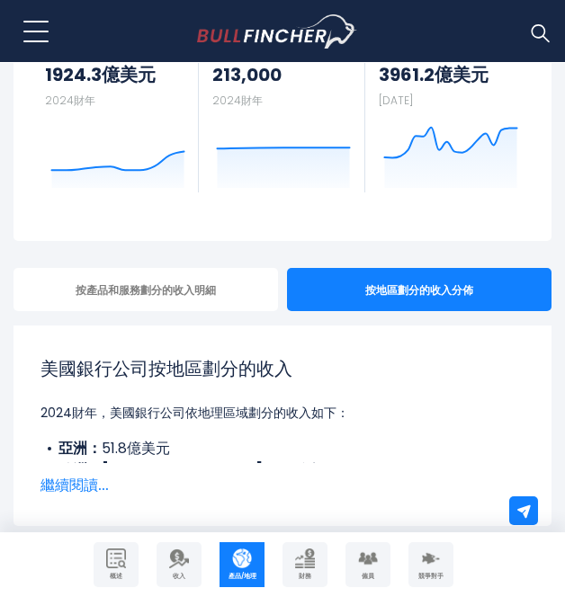 Image resolution: width=565 pixels, height=597 pixels. What do you see at coordinates (246, 75) in the screenshot?
I see `font: 213,000` at bounding box center [246, 75].